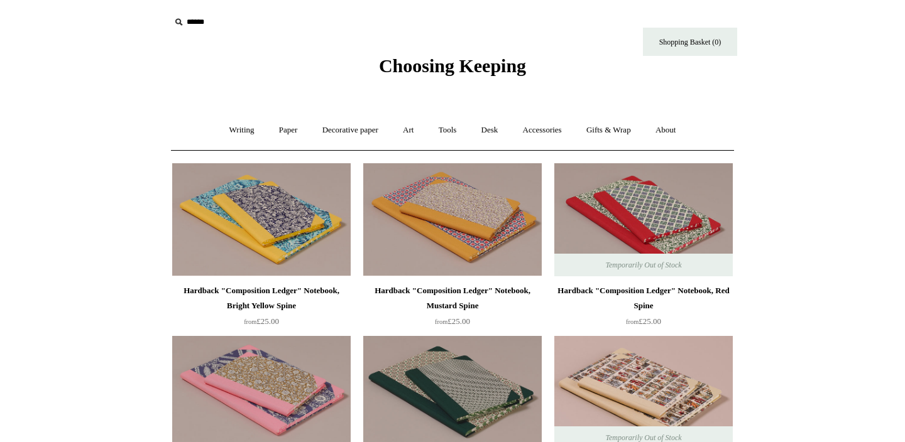 This screenshot has width=905, height=442. What do you see at coordinates (452, 309) in the screenshot?
I see `a: Hardback "Composition Ledger" Notebook, Mustard Spine from£25.00` at bounding box center [452, 309].